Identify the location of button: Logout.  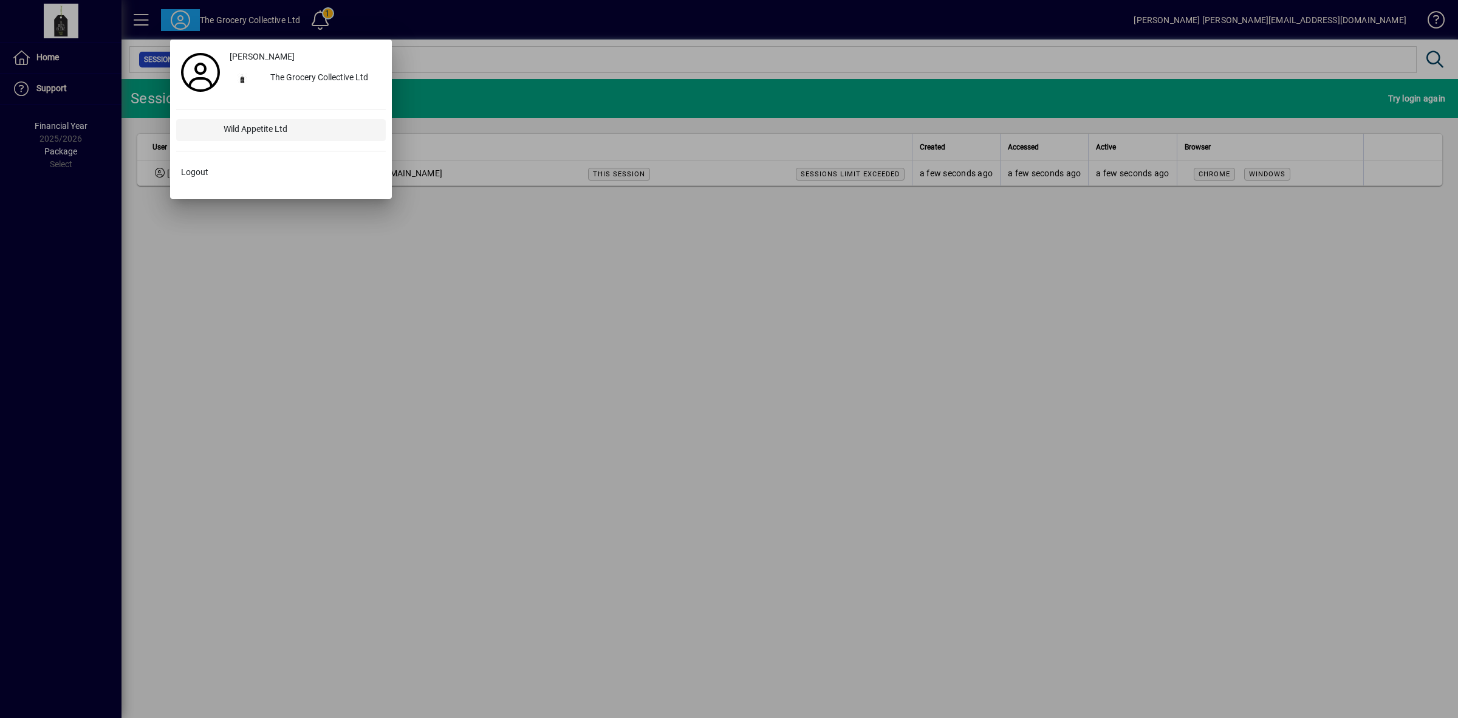
(281, 172).